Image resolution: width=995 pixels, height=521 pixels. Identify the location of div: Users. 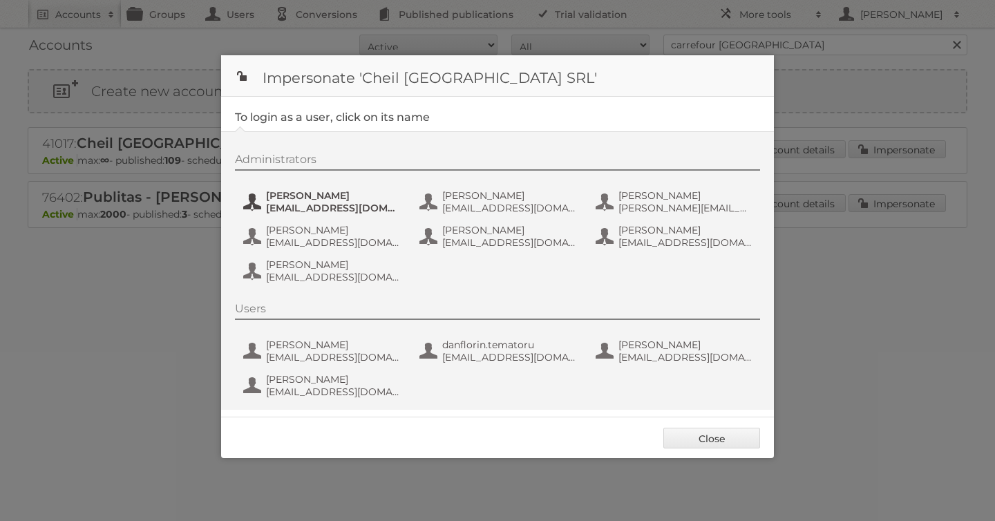
(497, 311).